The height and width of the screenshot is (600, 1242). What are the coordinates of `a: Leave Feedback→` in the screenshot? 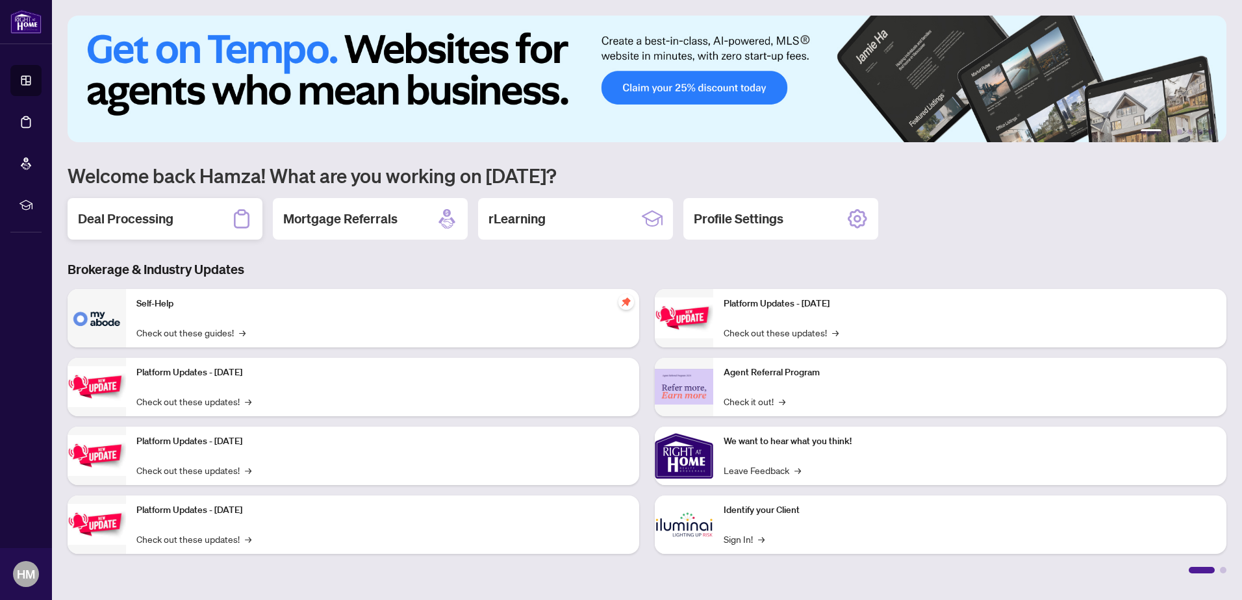 It's located at (762, 470).